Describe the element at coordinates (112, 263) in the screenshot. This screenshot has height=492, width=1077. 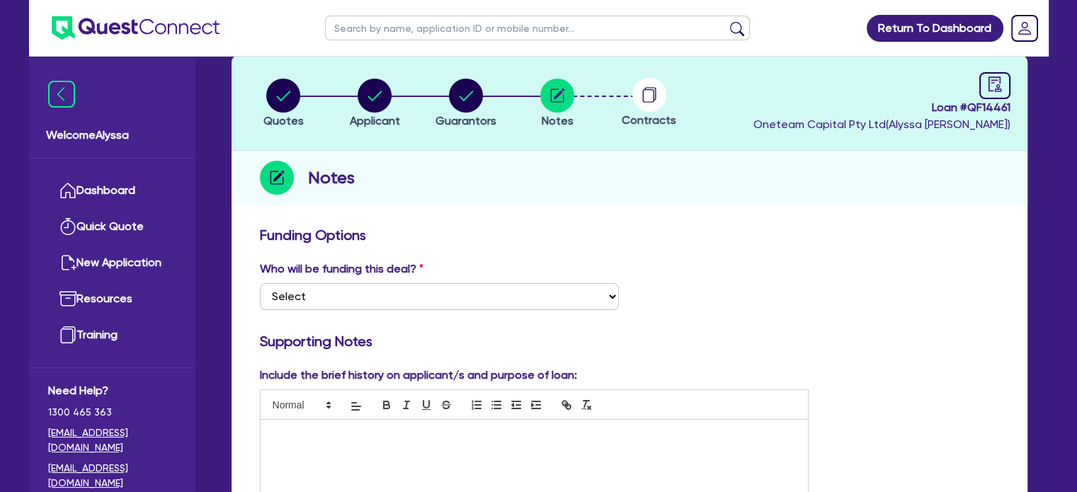
I see `a: New Application` at that location.